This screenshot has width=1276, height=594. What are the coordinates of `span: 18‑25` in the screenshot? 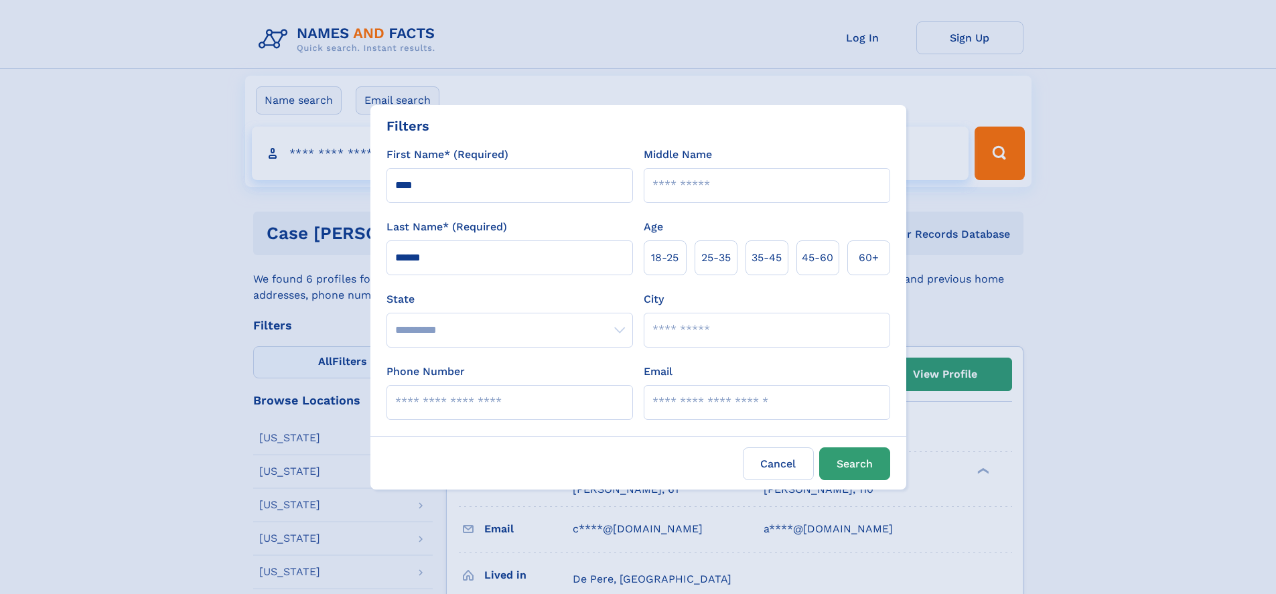 It's located at (665, 258).